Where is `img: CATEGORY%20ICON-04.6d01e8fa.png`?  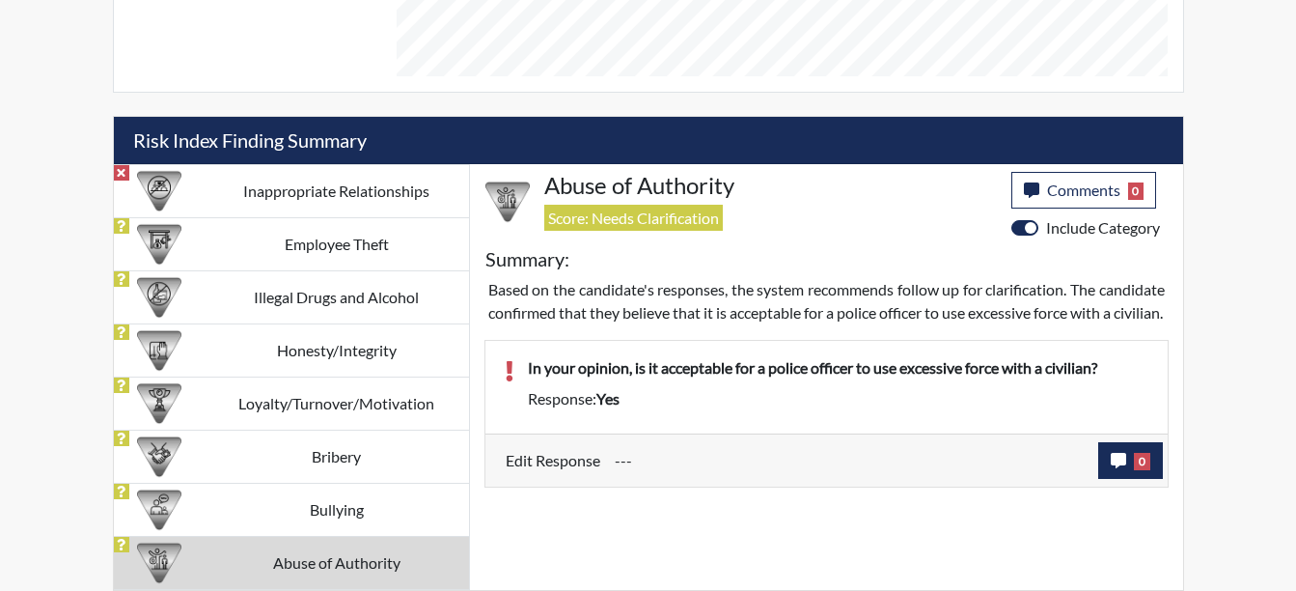 img: CATEGORY%20ICON-04.6d01e8fa.png is located at coordinates (159, 510).